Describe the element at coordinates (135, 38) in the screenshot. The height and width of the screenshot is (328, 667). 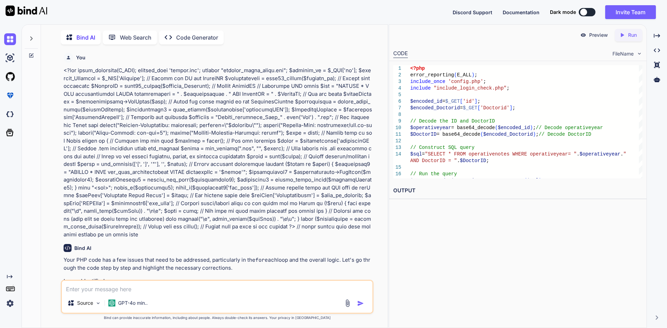
I see `p: Web Search` at that location.